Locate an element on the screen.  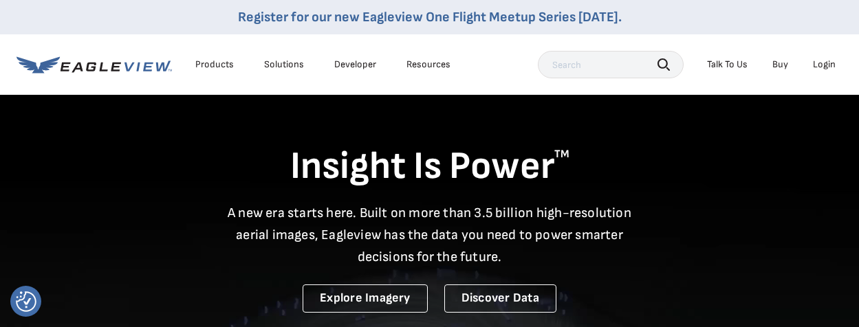
input: Search is located at coordinates (610, 65).